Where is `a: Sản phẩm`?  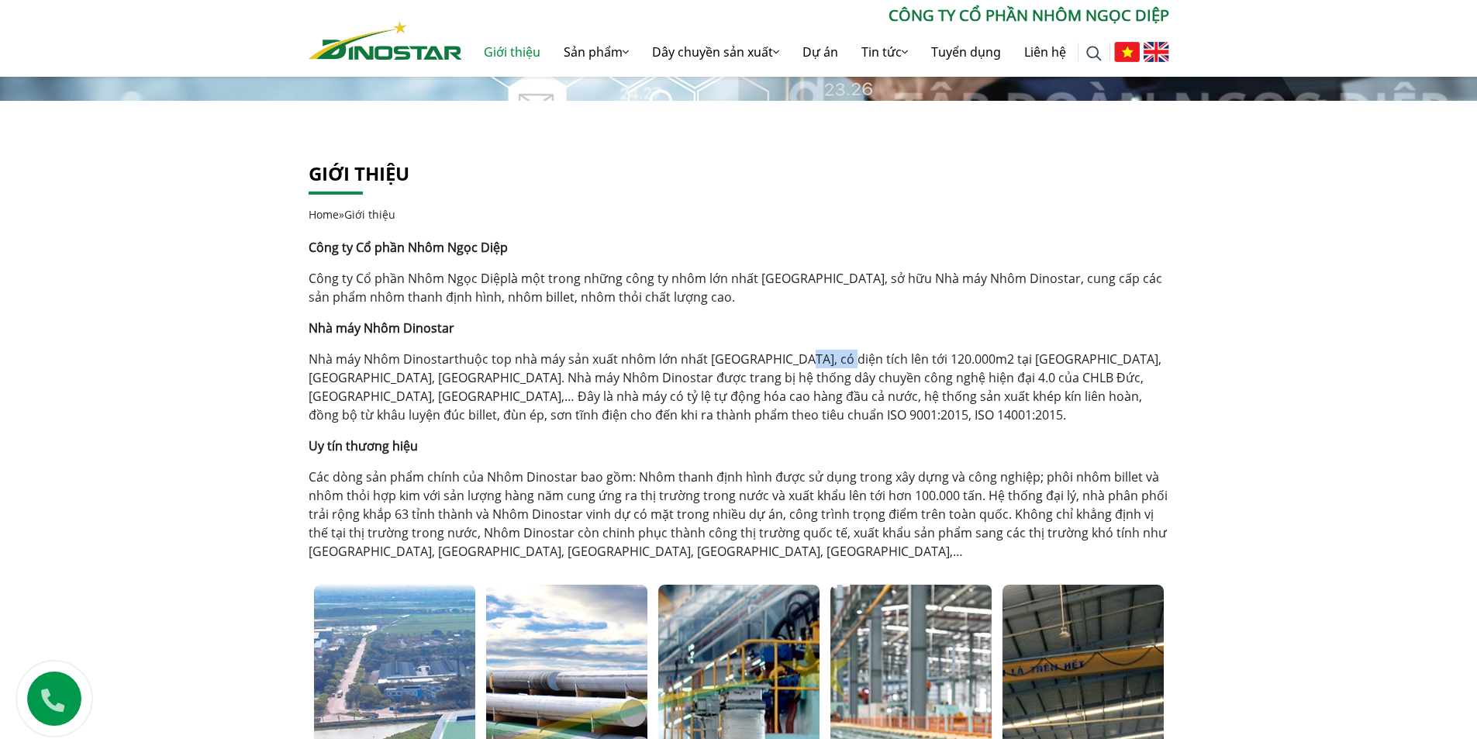
a: Sản phẩm is located at coordinates (596, 52).